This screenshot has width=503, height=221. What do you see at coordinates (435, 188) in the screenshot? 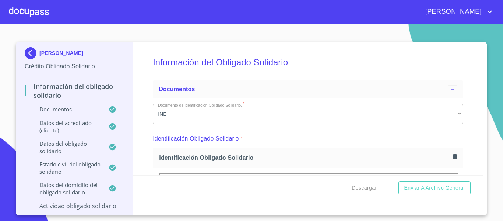
I see `span: Enviar a Archivo General` at bounding box center [435, 188].